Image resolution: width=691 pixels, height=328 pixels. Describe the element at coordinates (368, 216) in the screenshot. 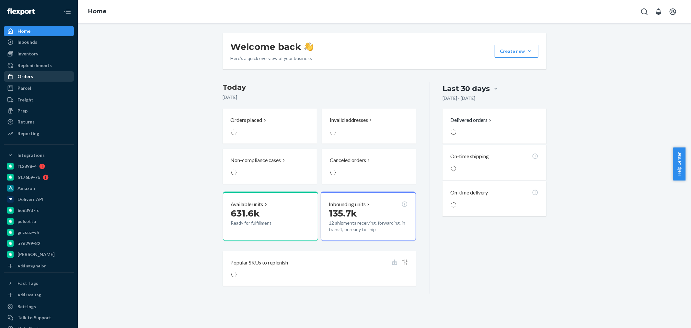

I see `button: Inbounding units135.7k12 shipments receiving, forwarding, in transit, or ready to ship` at that location.